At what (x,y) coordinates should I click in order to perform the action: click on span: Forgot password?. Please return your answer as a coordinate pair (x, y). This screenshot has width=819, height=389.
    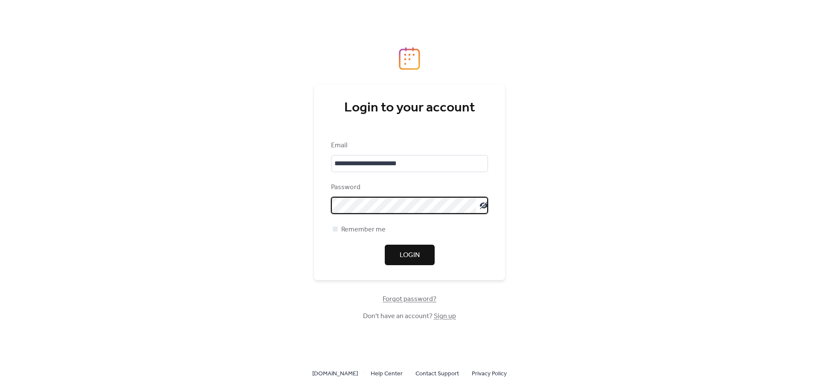
    Looking at the image, I should click on (409, 299).